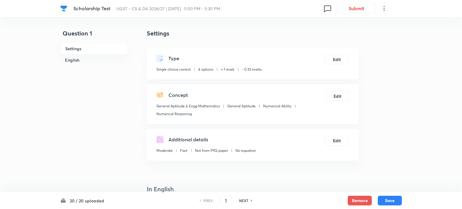 Image resolution: width=462 pixels, height=209 pixels. What do you see at coordinates (188, 106) in the screenshot?
I see `p: General Aptitude & Engg Mathematics` at bounding box center [188, 106].